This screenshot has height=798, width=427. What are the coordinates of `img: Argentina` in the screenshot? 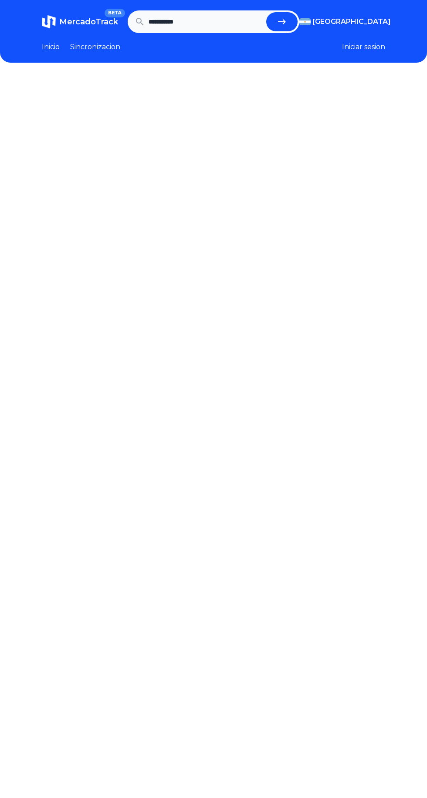 It's located at (305, 22).